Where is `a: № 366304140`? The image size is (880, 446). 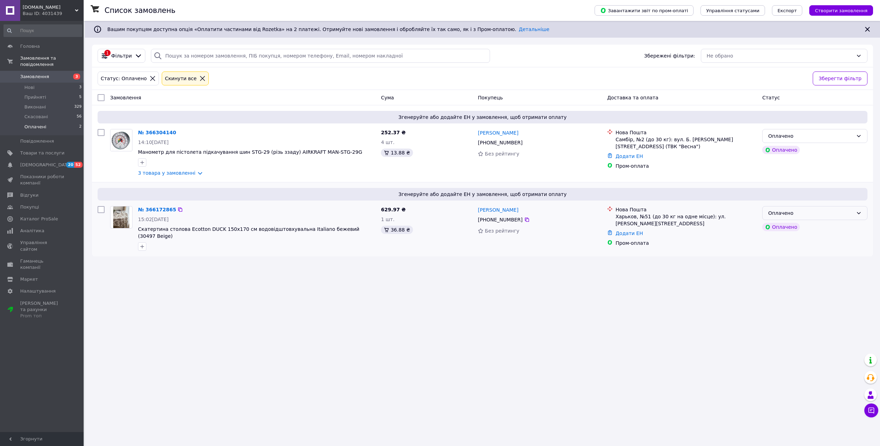
a: № 366304140 is located at coordinates (157, 132).